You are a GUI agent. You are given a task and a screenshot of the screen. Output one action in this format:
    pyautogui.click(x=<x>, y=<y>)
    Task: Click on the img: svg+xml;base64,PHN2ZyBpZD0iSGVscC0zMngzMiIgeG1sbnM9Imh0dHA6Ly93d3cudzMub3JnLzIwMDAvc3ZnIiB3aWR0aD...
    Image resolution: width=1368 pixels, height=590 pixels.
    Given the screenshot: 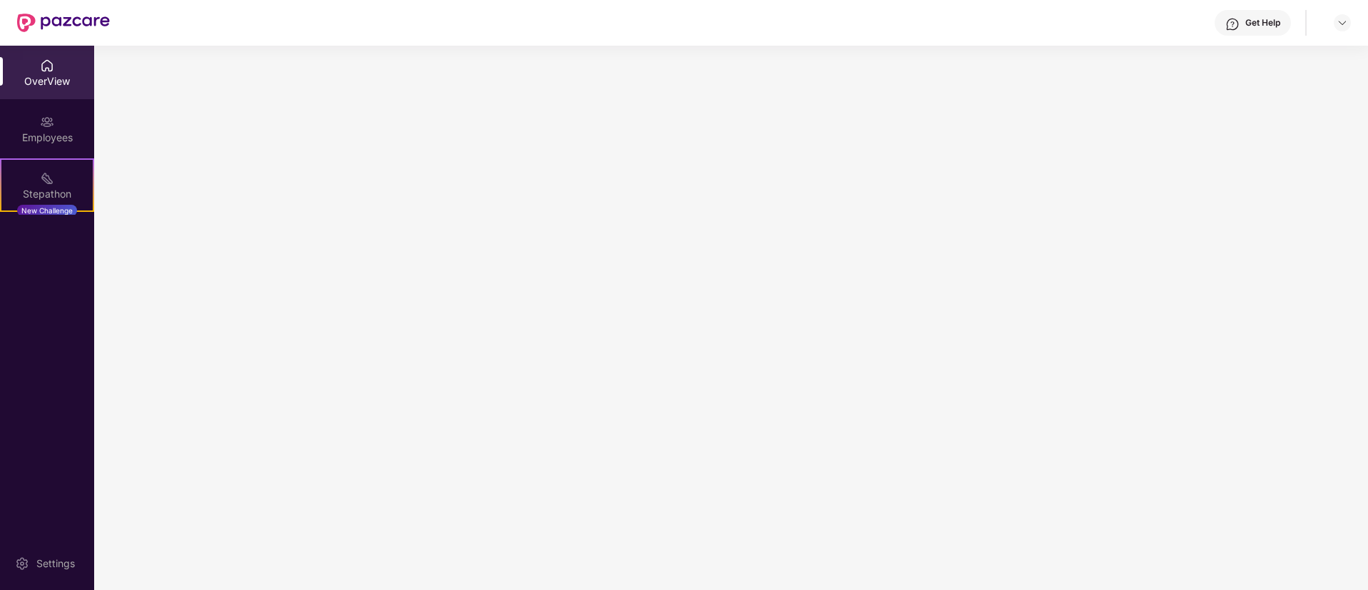 What is the action you would take?
    pyautogui.click(x=1233, y=24)
    